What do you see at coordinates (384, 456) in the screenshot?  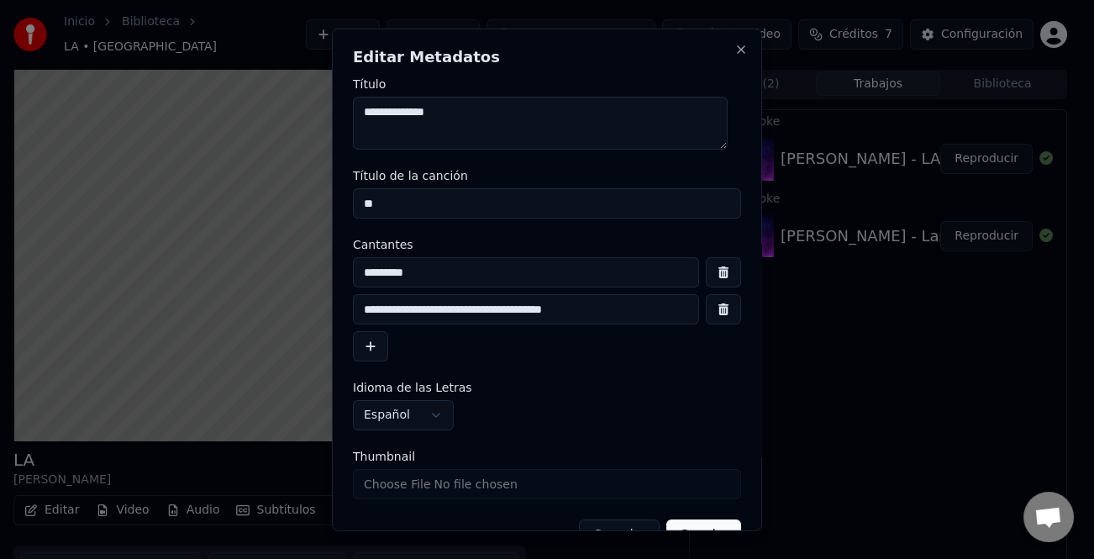 I see `span: Thumbnail` at bounding box center [384, 456].